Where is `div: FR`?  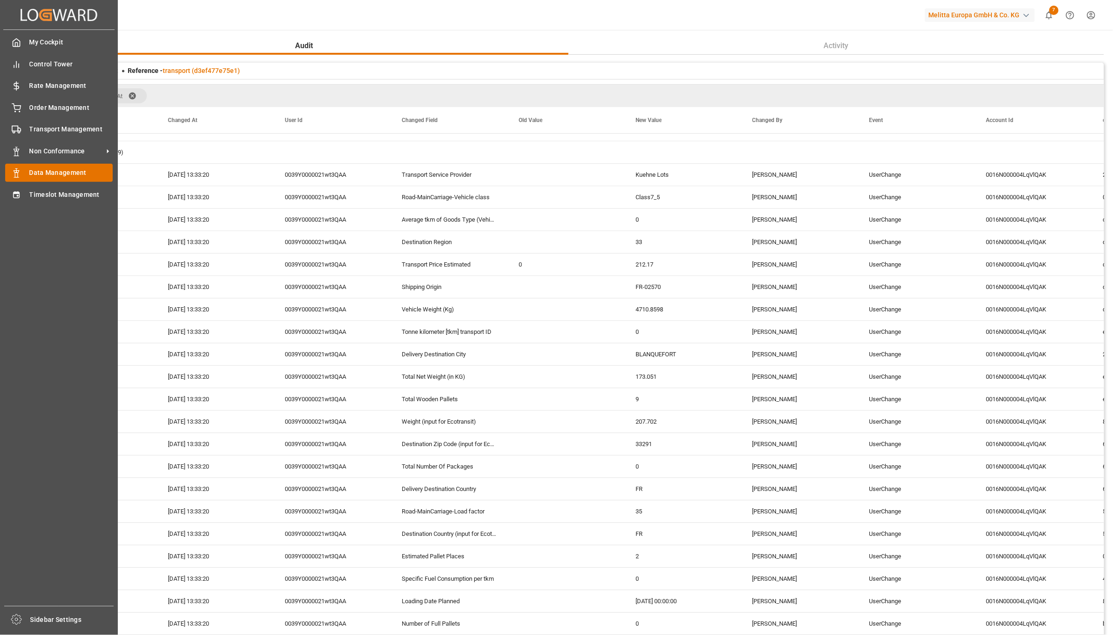 div: FR is located at coordinates (682, 533).